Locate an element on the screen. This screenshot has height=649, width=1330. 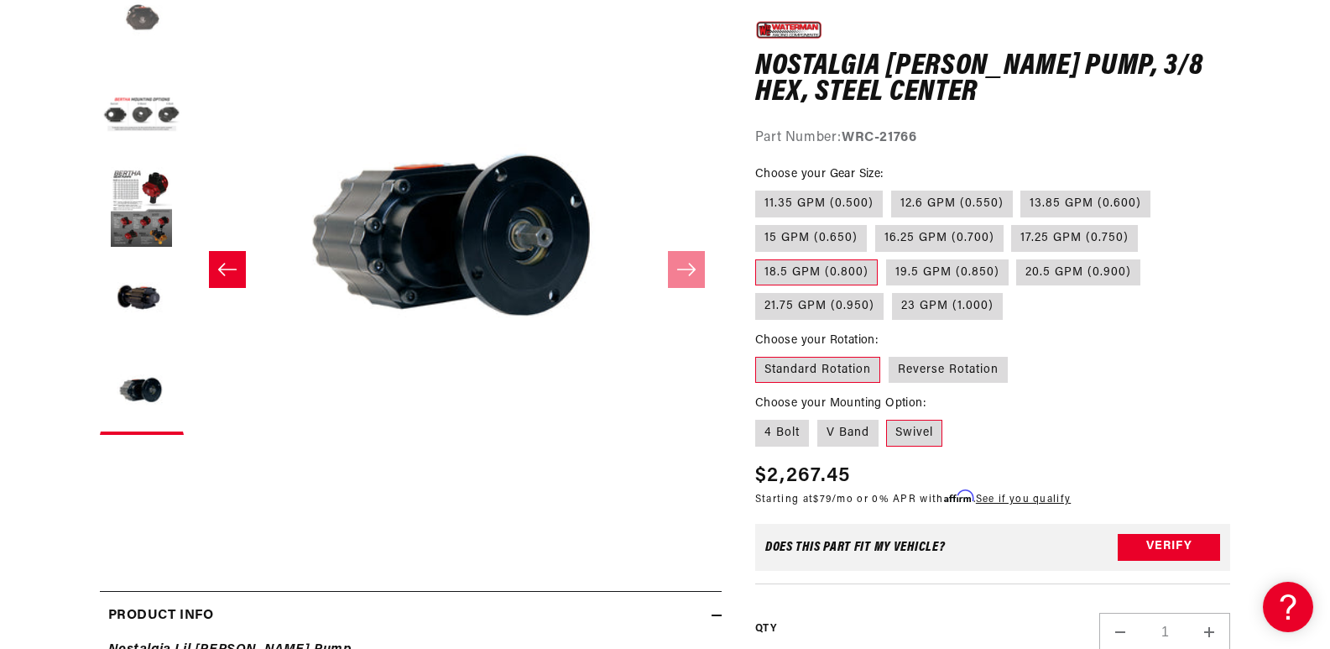
label: 16.25 GPM (0.700) is located at coordinates (939, 238).